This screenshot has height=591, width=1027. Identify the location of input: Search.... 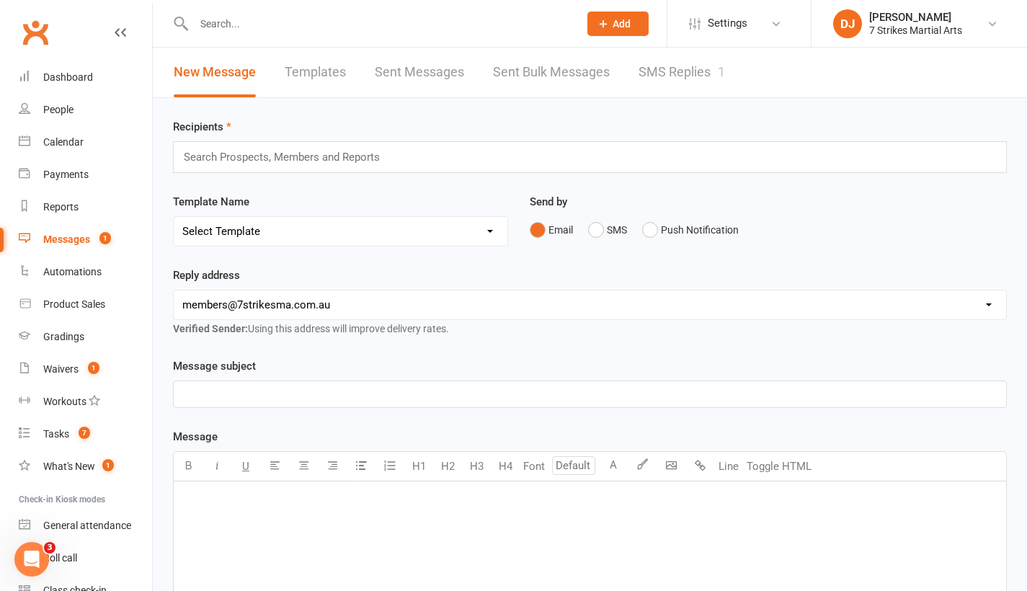
(379, 24).